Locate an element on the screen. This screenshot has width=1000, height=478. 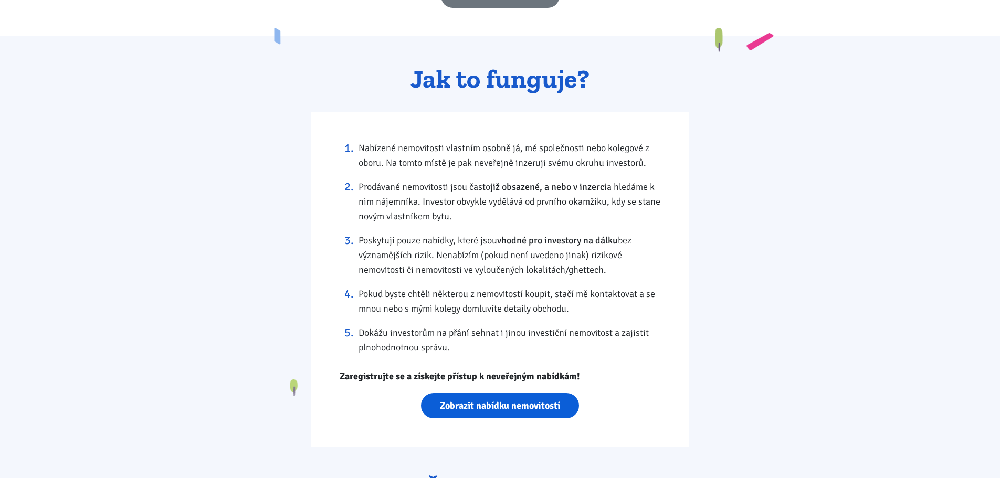
strong: vhodné pro investory na dálku is located at coordinates (558, 240).